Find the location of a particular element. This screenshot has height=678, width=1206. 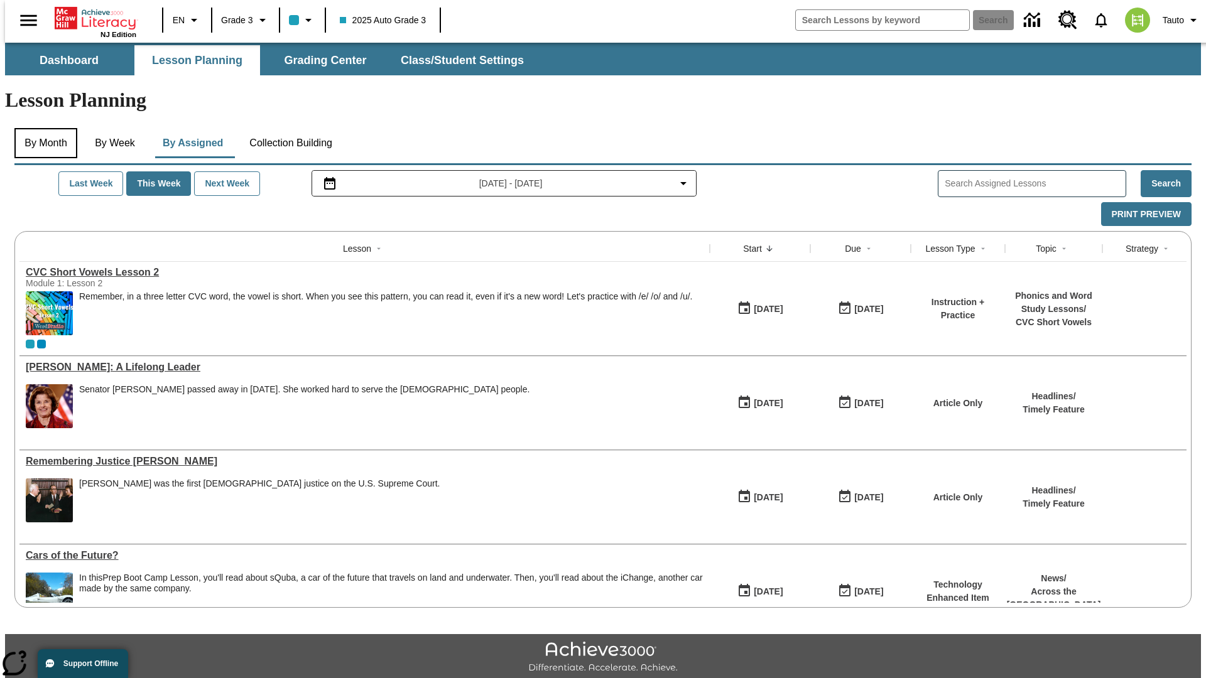

div: Lesson is located at coordinates (357, 249).